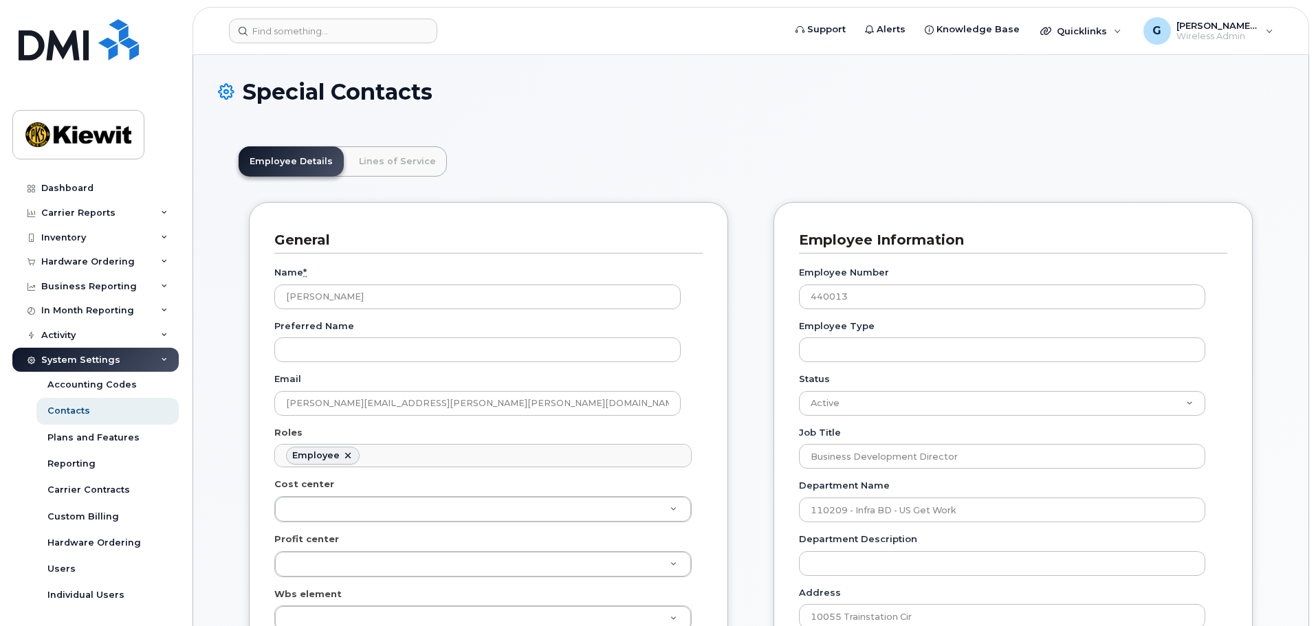 The height and width of the screenshot is (626, 1316). What do you see at coordinates (304, 272) in the screenshot?
I see `abbr: required` at bounding box center [304, 272].